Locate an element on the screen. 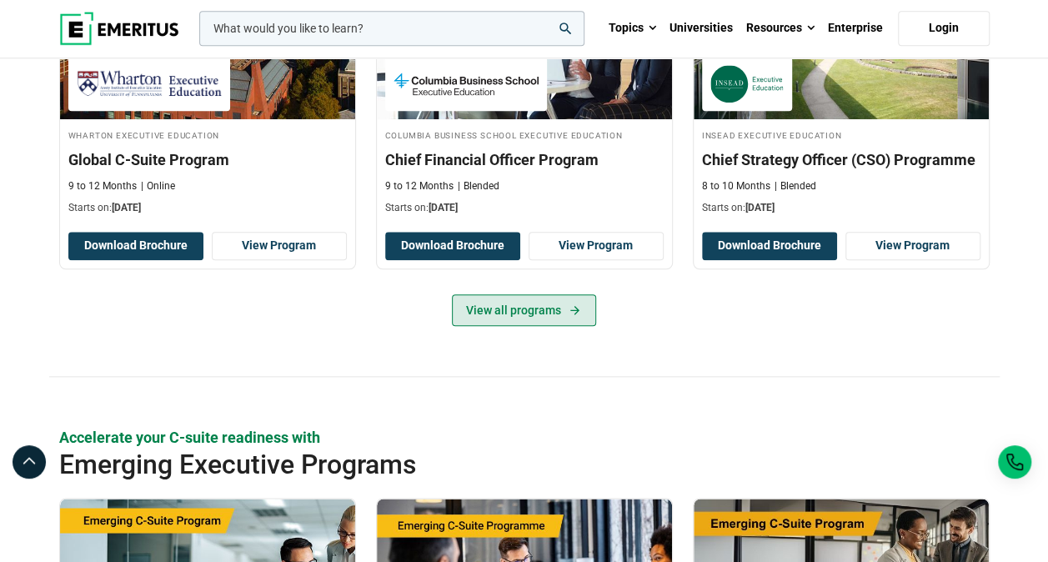 This screenshot has width=1048, height=562. img: INSEAD Executive Education is located at coordinates (747, 83).